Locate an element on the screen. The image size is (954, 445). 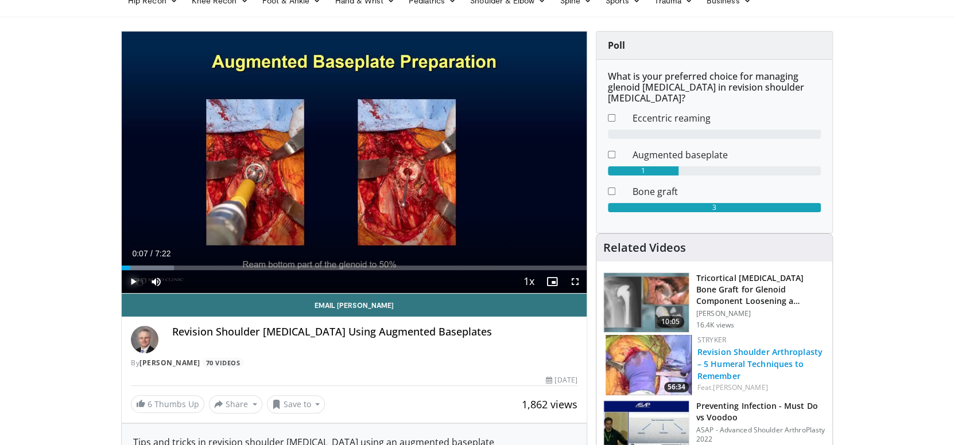
button: Fullscreen is located at coordinates (575, 282).